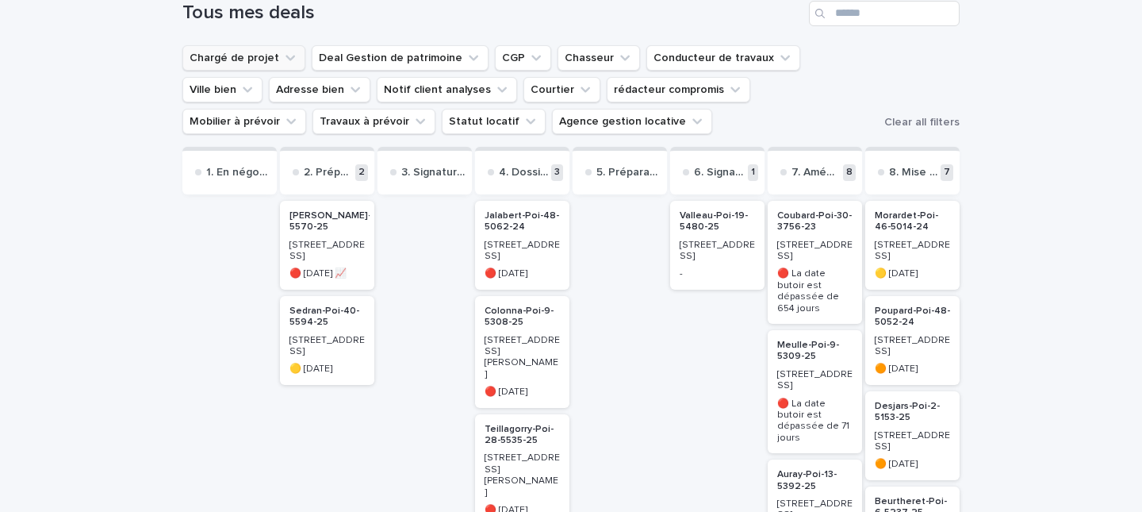 The image size is (1142, 512). Describe the element at coordinates (719, 172) in the screenshot. I see `p: 6. Signature de l'acte notarié` at that location.